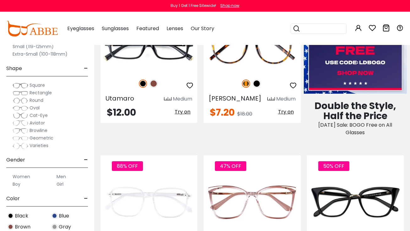 This screenshot has height=231, width=410. Describe the element at coordinates (20, 93) in the screenshot. I see `img: Rectangle.png` at that location.